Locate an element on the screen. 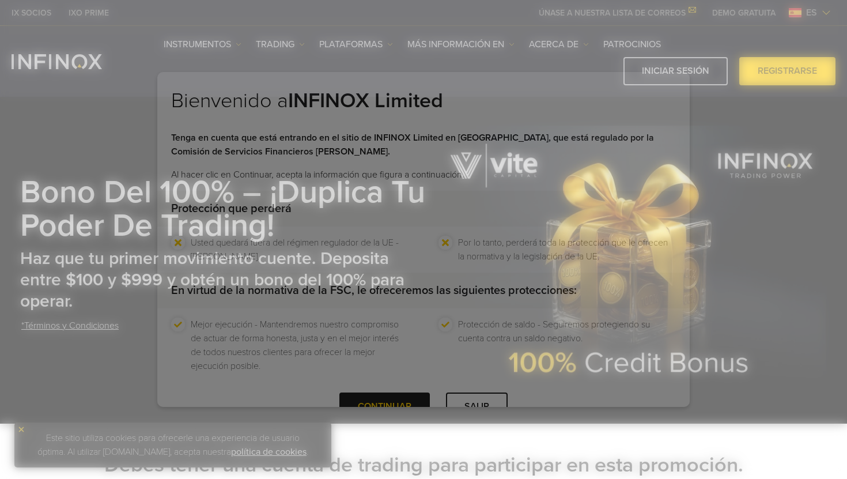 Image resolution: width=847 pixels, height=479 pixels. strong: Protección que perderá is located at coordinates (231, 208).